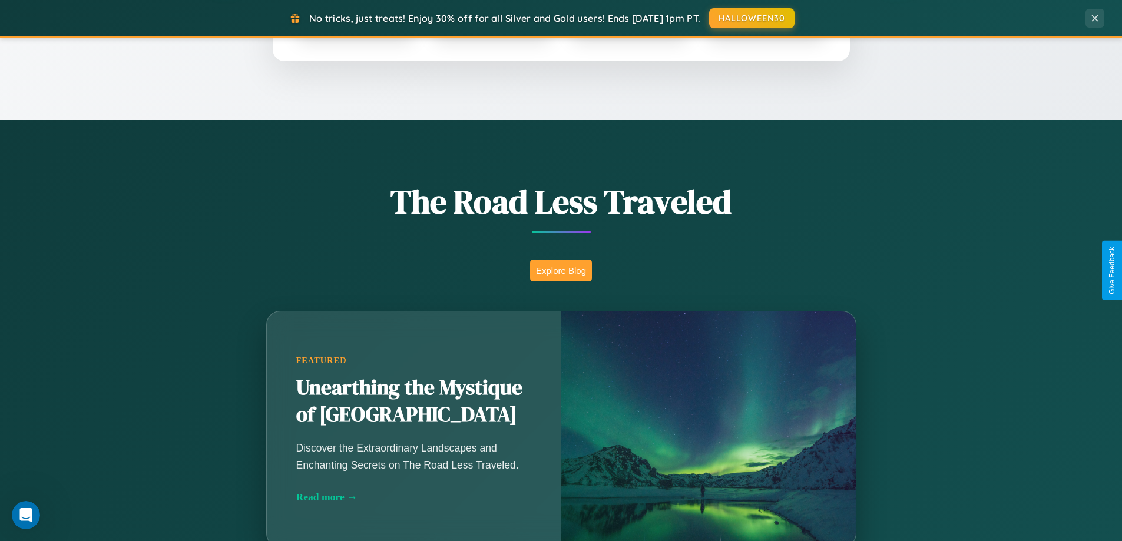  Describe the element at coordinates (414, 456) in the screenshot. I see `p: Discover the Extraordinary Landscapes and Enchanting Secrets on The Road Less Traveled.` at that location.